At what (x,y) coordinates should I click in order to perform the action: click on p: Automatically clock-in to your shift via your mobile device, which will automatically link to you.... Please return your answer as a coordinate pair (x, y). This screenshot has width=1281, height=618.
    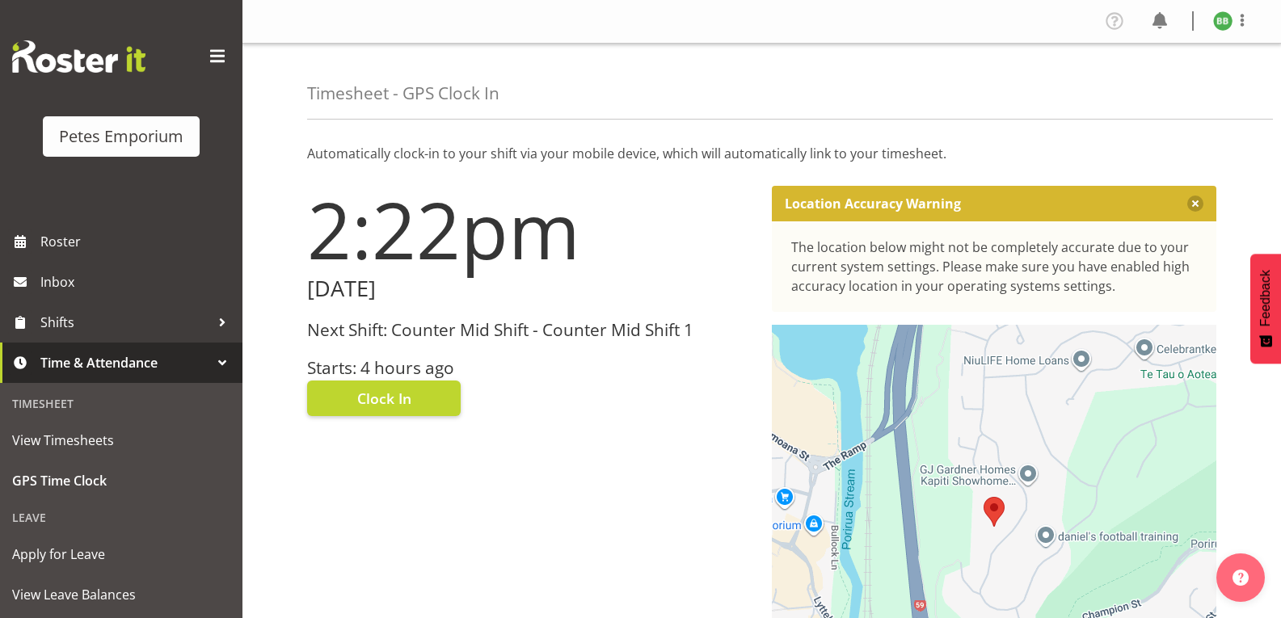
    Looking at the image, I should click on (761, 154).